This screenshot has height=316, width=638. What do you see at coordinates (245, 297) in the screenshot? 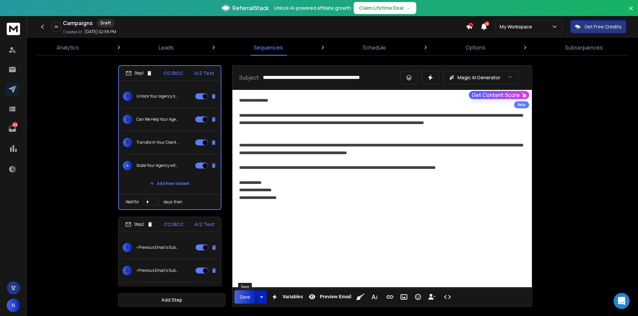
I see `button: Save` at bounding box center [245, 297].